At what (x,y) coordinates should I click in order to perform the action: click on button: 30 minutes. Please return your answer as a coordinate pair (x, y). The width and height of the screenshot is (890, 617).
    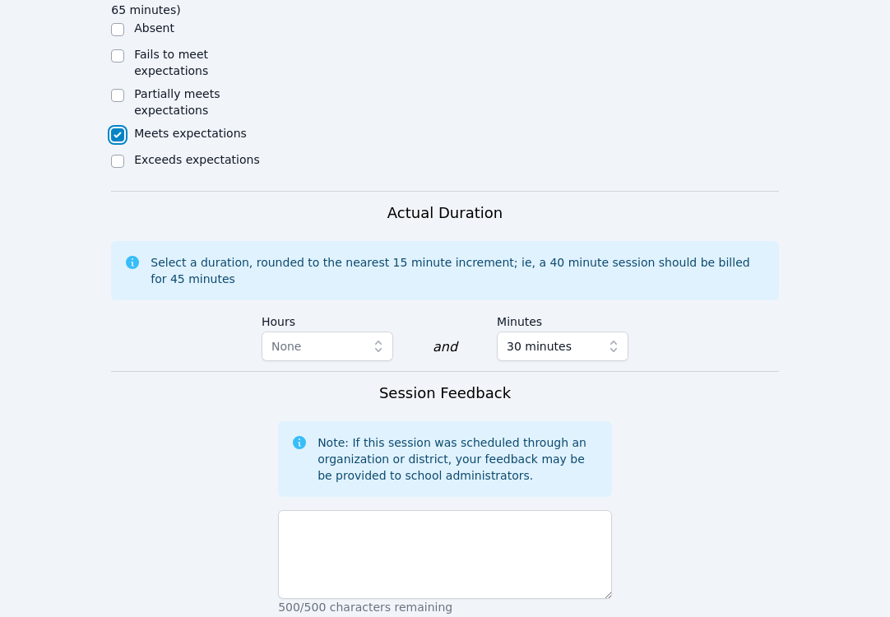
    Looking at the image, I should click on (562, 346).